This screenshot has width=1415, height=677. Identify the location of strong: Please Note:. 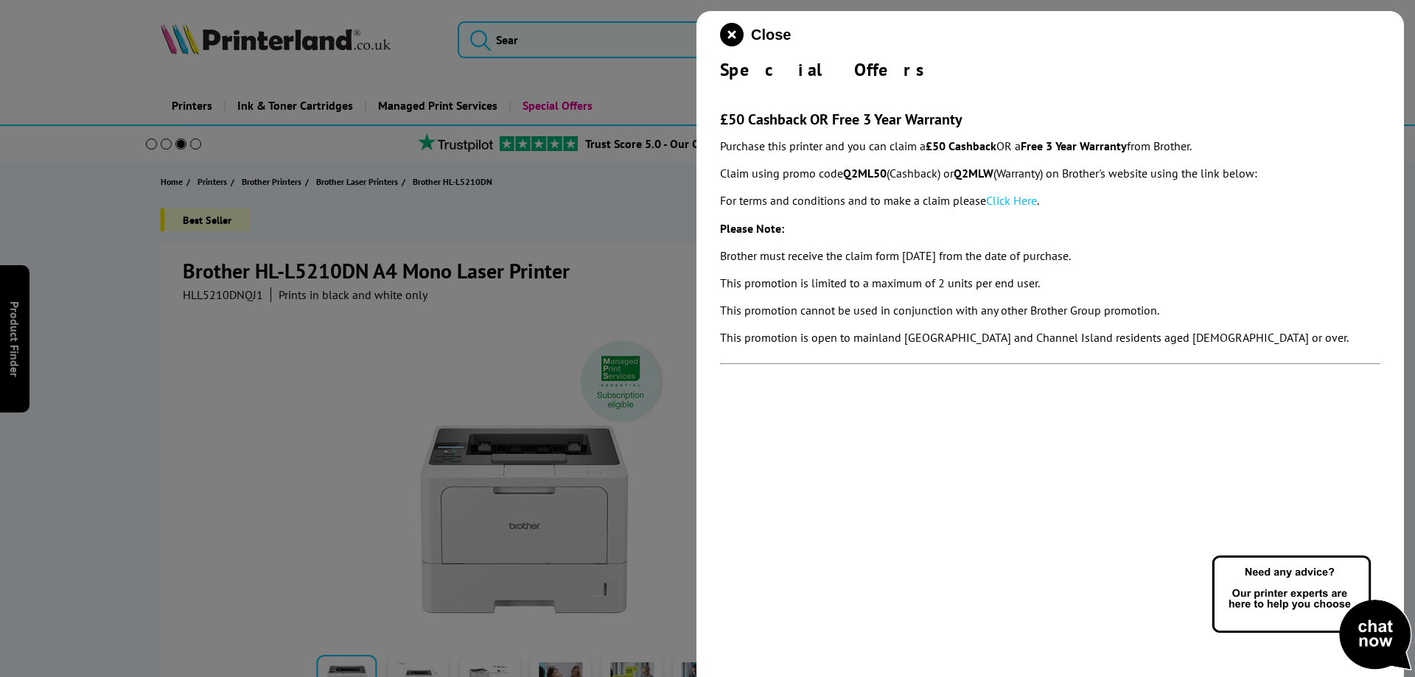
(752, 228).